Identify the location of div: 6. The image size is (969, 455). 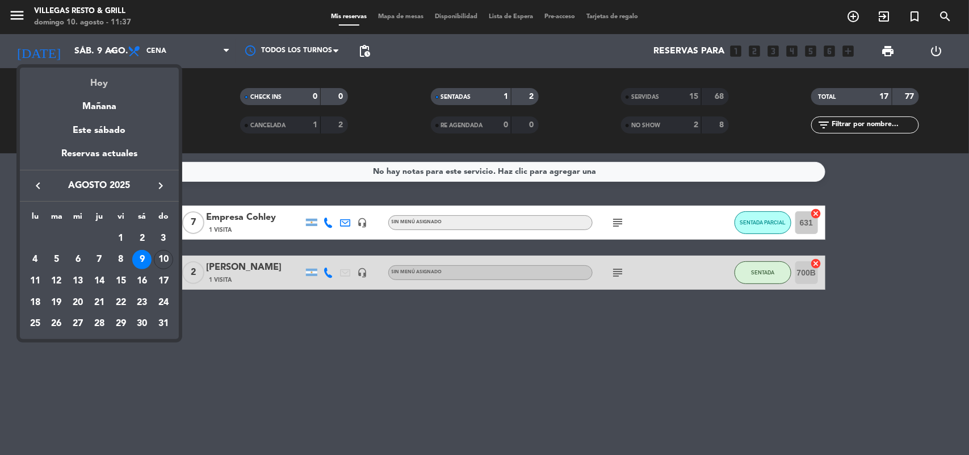
(78, 259).